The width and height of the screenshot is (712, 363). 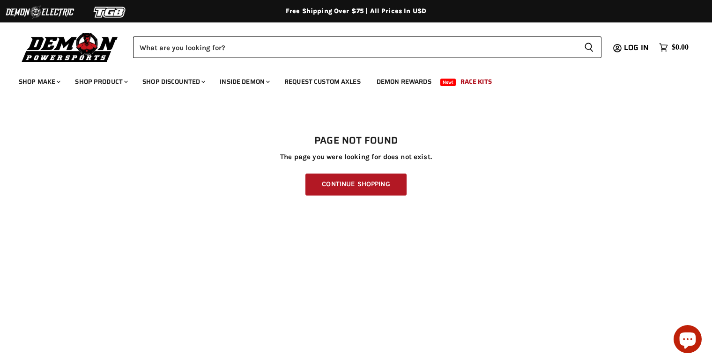 What do you see at coordinates (244, 81) in the screenshot?
I see `a: Inside Demon` at bounding box center [244, 81].